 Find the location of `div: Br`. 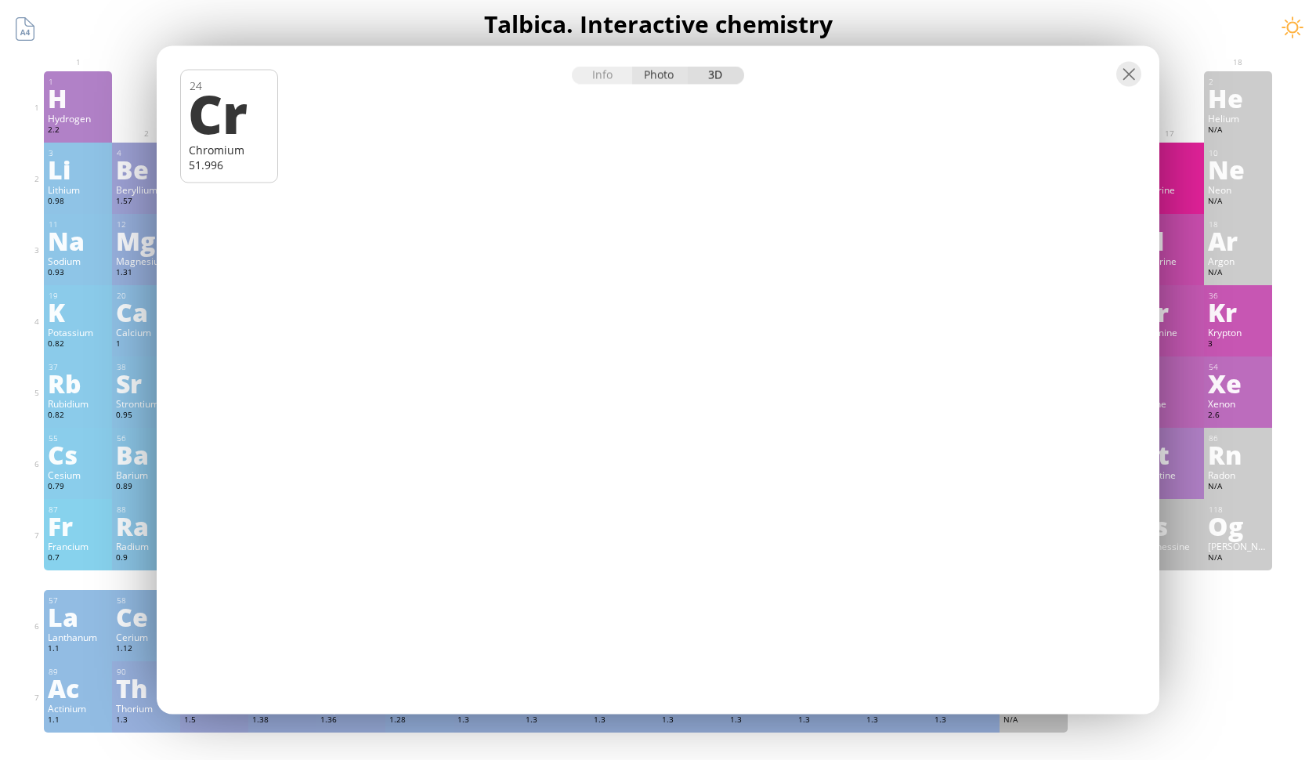

div: Br is located at coordinates (1169, 312).